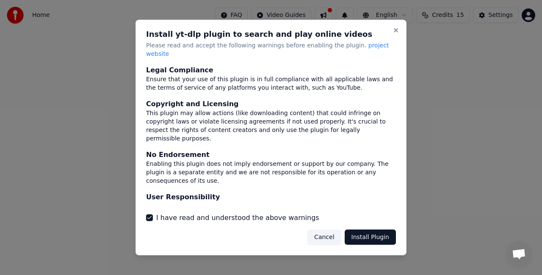 The image size is (542, 275). Describe the element at coordinates (271, 215) in the screenshot. I see `div: You are solely responsible for any actions you take using this plugin. This includes any legal co...` at that location.